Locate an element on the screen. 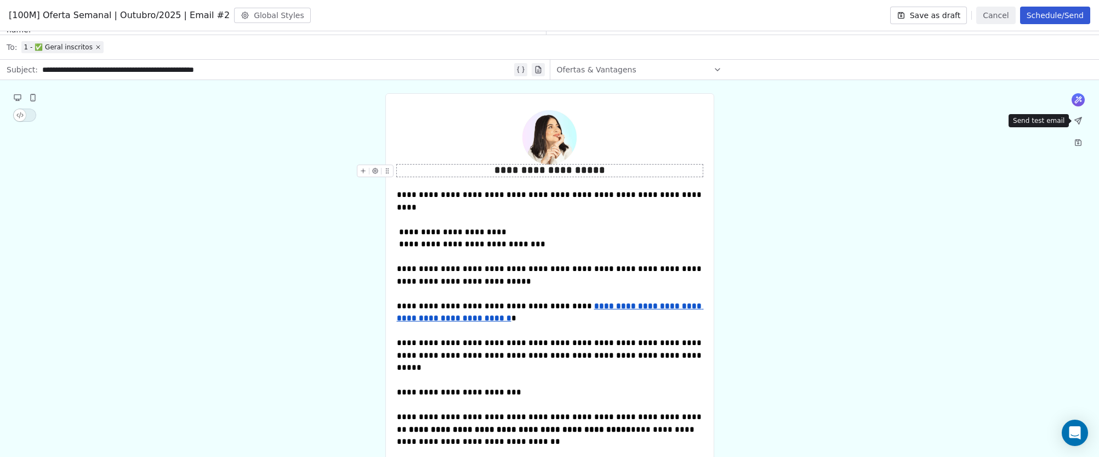 The height and width of the screenshot is (457, 1099). span: To: is located at coordinates (12, 47).